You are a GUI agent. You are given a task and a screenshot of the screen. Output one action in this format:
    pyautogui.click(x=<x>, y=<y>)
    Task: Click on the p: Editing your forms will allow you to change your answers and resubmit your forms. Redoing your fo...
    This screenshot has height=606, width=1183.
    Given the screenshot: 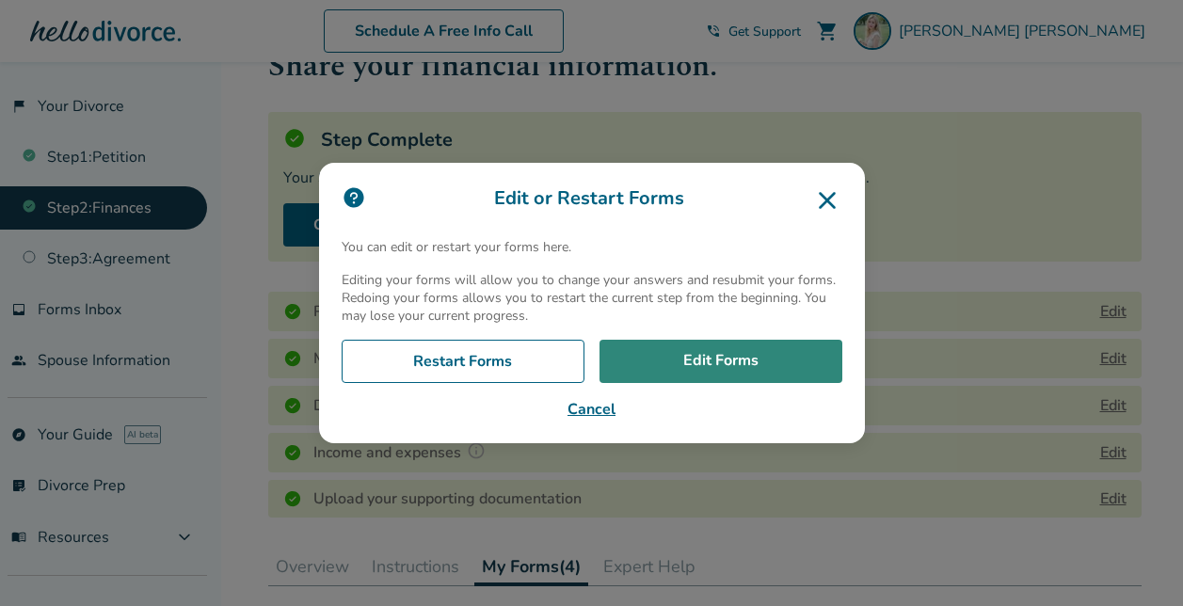 What is the action you would take?
    pyautogui.click(x=592, y=297)
    